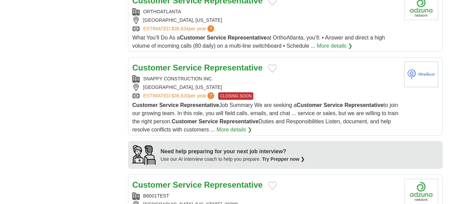 This screenshot has width=460, height=204. Describe the element at coordinates (284, 159) in the screenshot. I see `a: Try Prepper now ❯` at that location.